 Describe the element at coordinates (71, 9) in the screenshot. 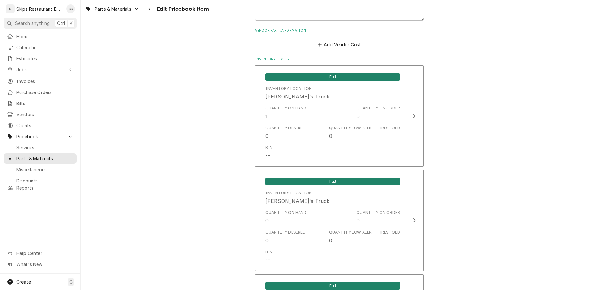

I see `div: Shan Skipper's Avatar` at that location.